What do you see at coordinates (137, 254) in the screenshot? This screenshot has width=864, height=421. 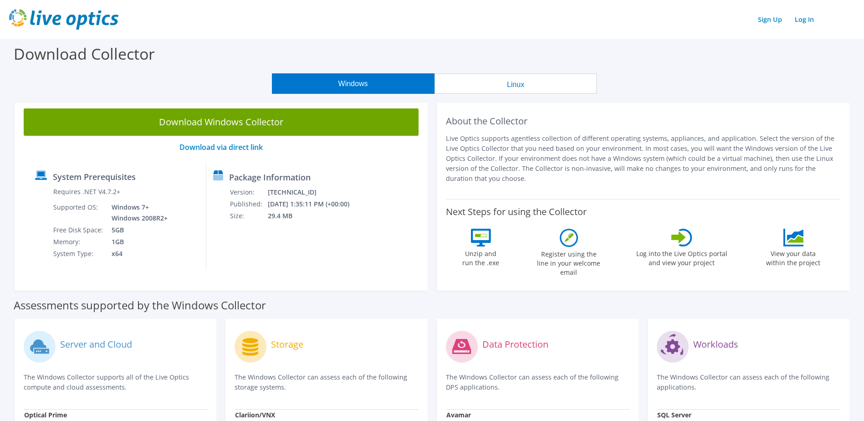 I see `td: x64` at bounding box center [137, 254].